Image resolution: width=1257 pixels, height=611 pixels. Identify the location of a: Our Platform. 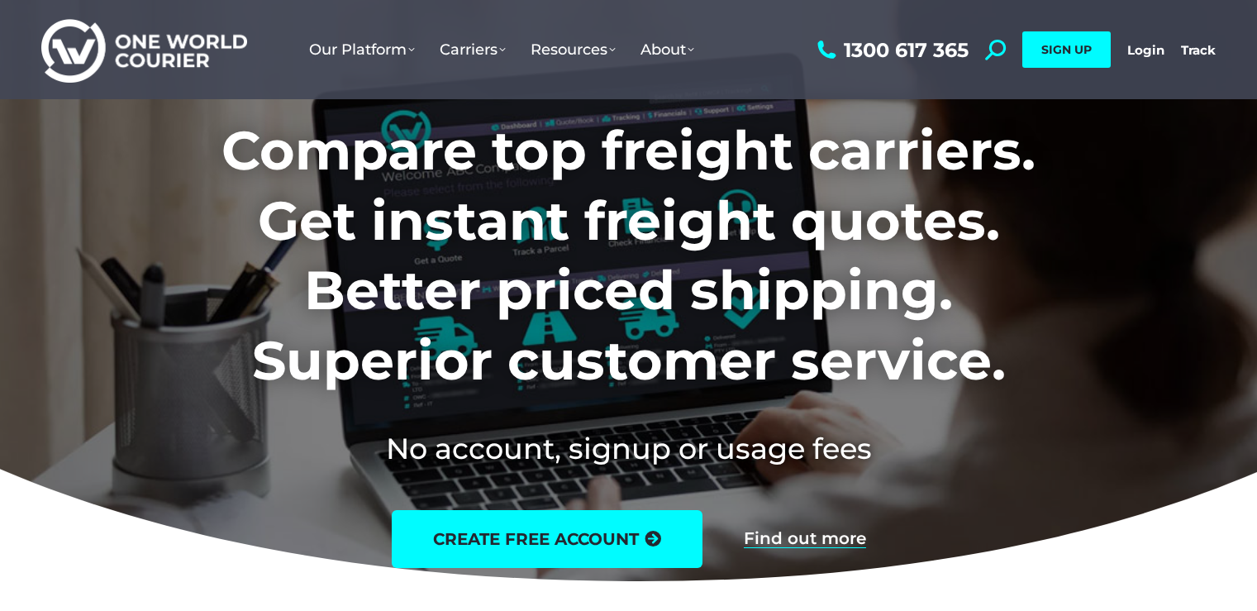
(362, 50).